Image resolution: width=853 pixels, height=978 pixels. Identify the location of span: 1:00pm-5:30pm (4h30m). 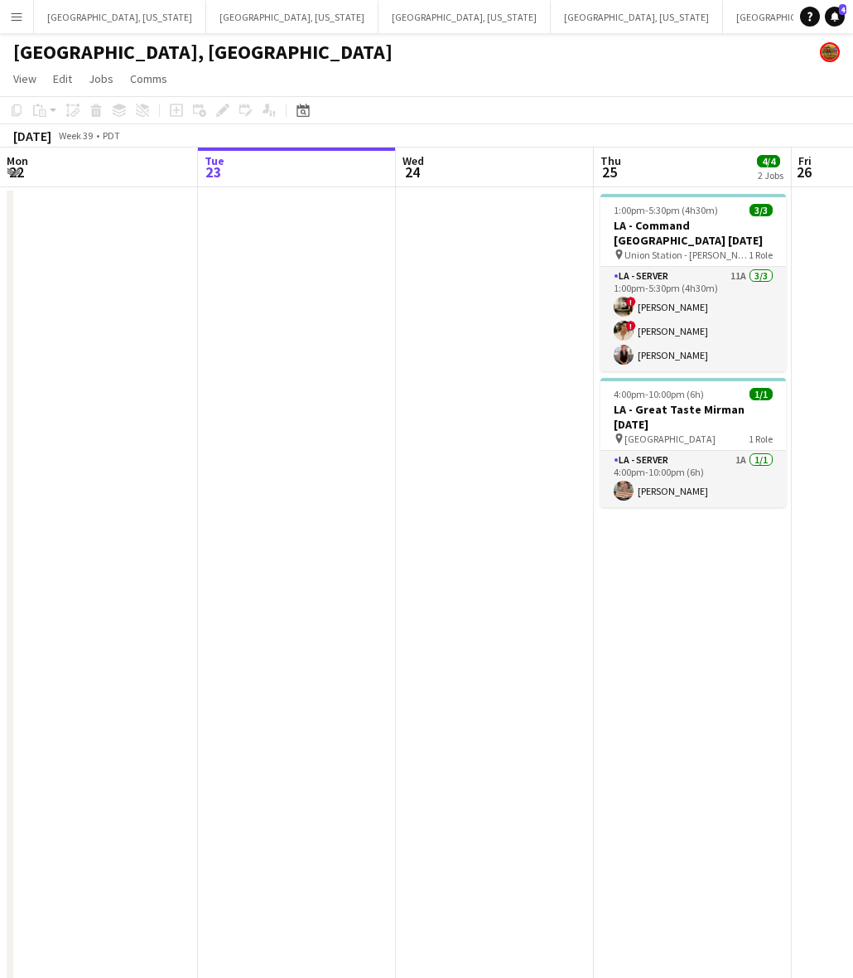
(666, 210).